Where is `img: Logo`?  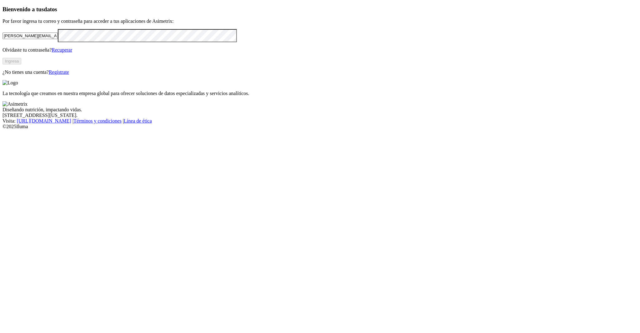
img: Logo is located at coordinates (10, 83).